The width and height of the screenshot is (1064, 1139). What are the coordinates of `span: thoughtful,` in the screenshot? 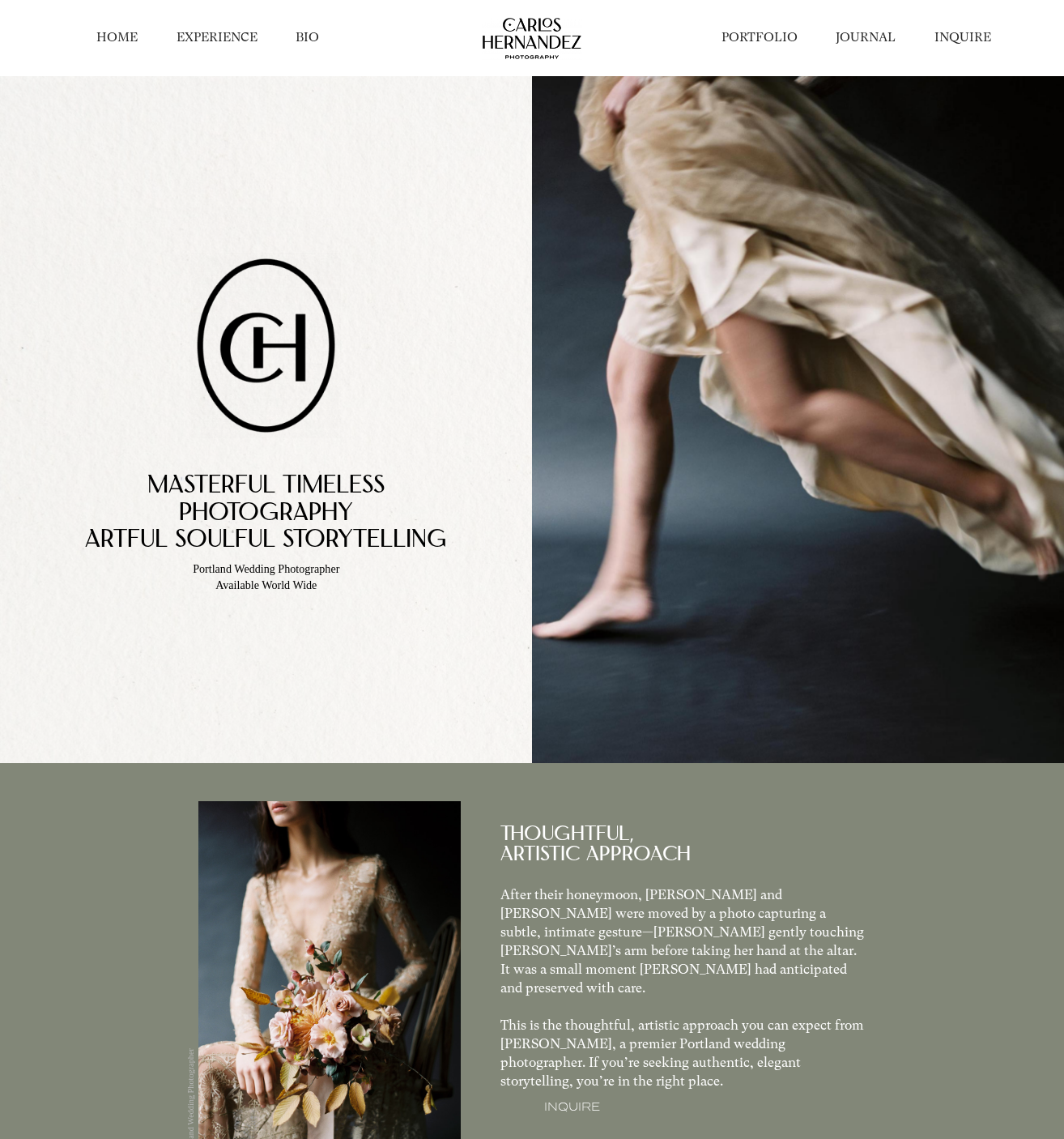 It's located at (567, 835).